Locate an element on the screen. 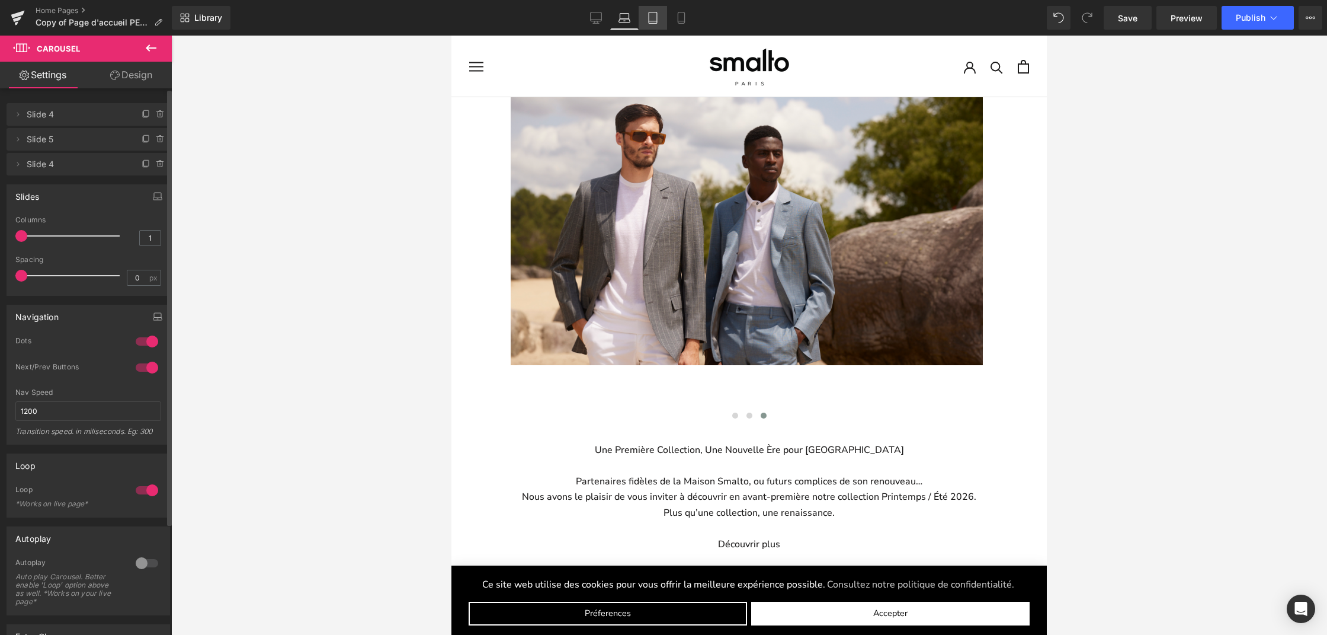  button: Publish is located at coordinates (1258, 18).